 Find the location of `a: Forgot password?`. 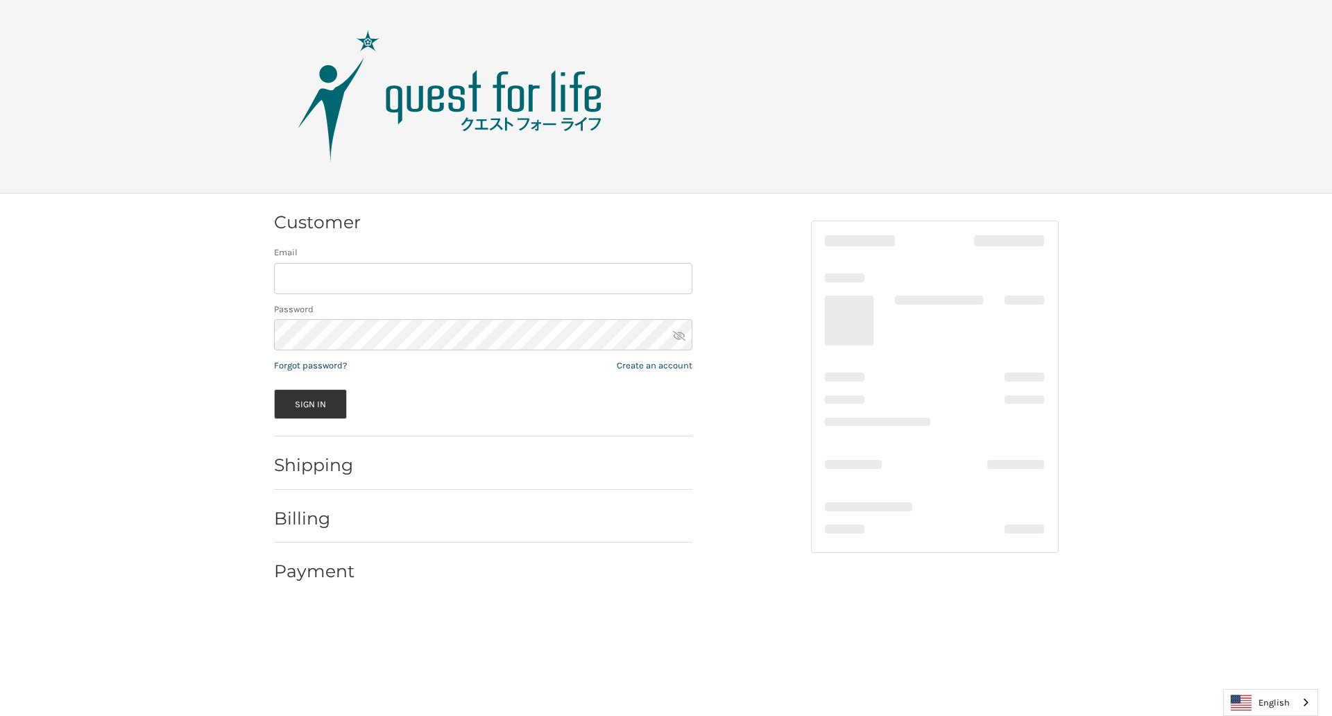

a: Forgot password? is located at coordinates (310, 365).